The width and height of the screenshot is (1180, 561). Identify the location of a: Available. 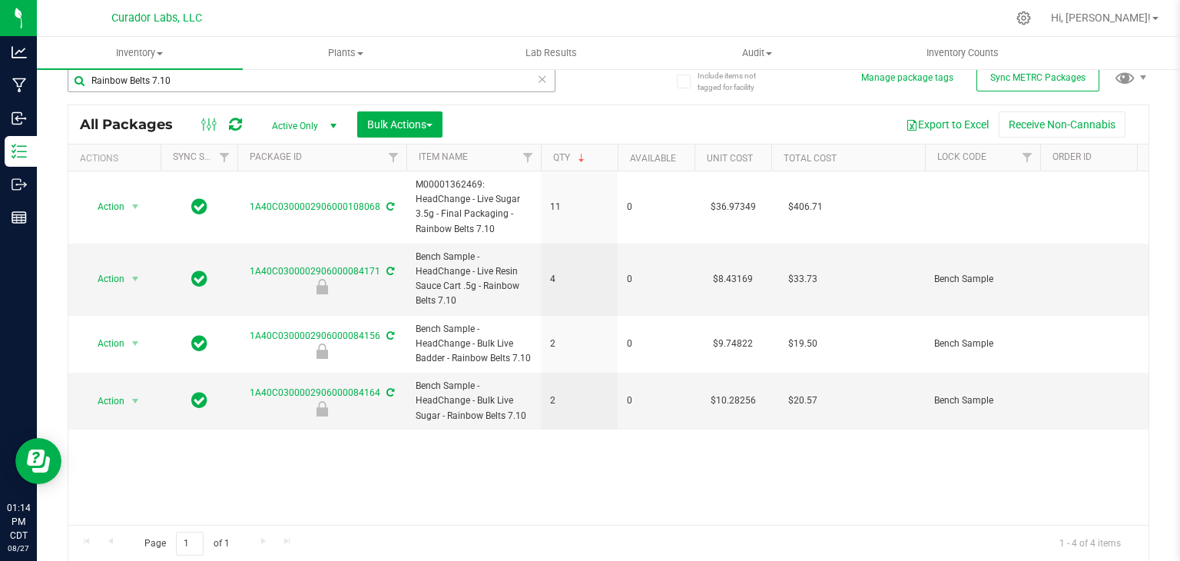
(653, 158).